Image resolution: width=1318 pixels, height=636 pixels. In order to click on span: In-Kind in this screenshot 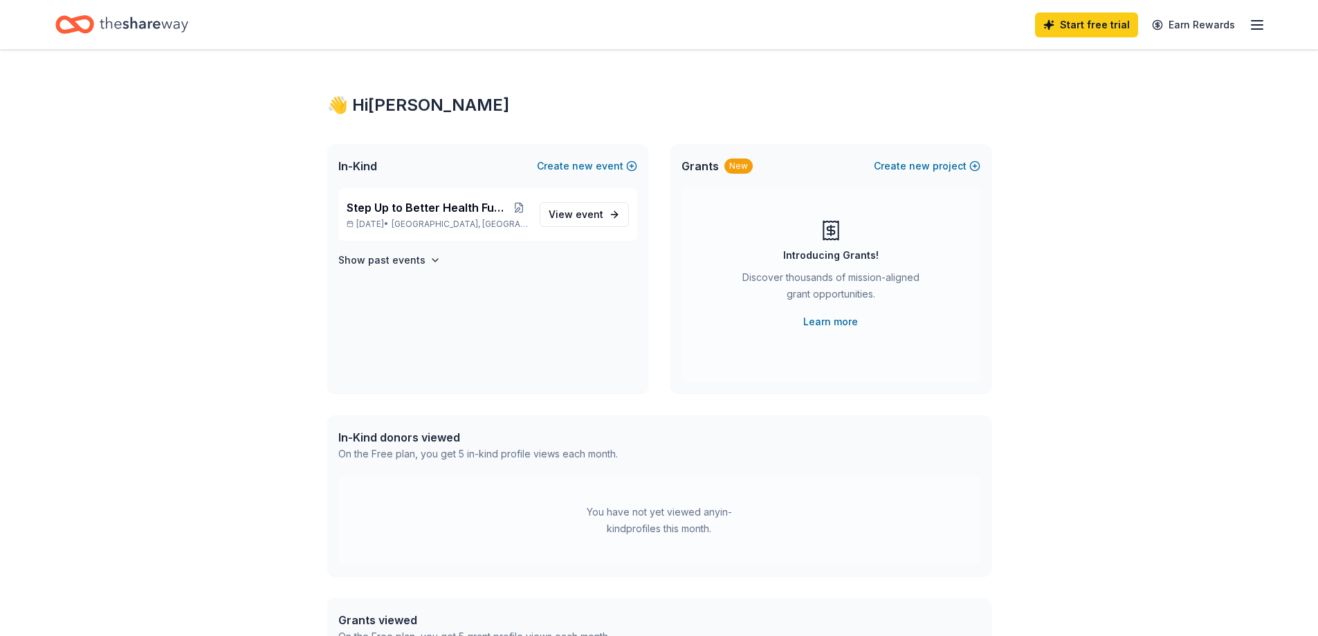, I will do `click(358, 166)`.